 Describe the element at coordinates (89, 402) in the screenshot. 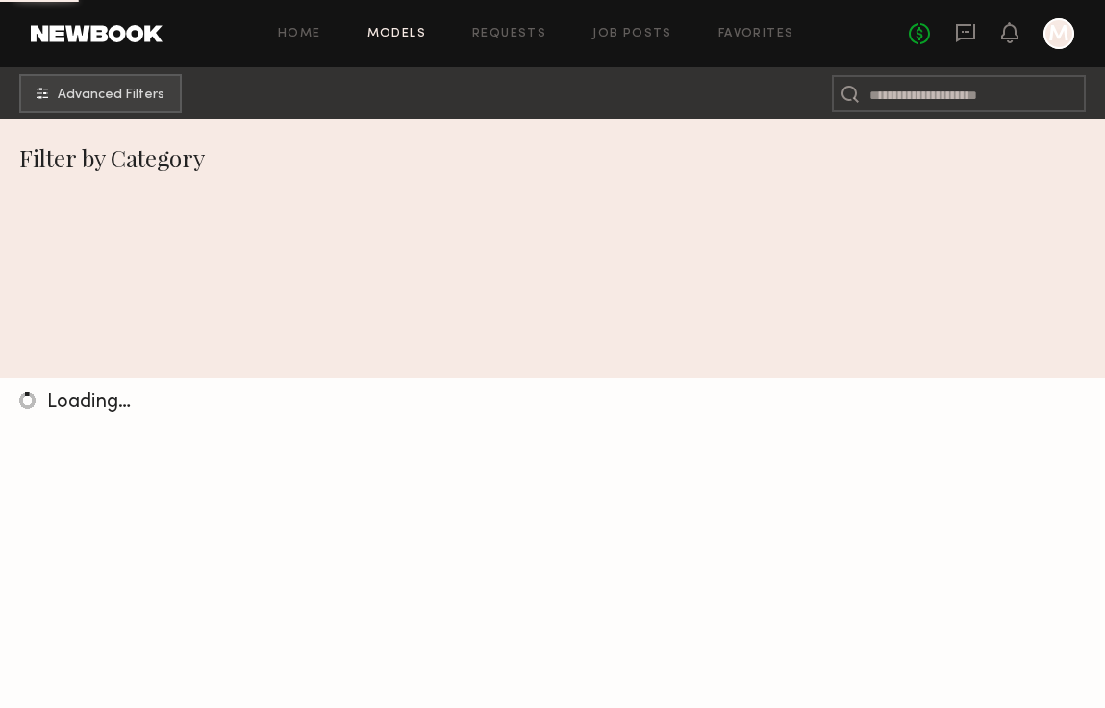

I see `span: Loading…` at that location.